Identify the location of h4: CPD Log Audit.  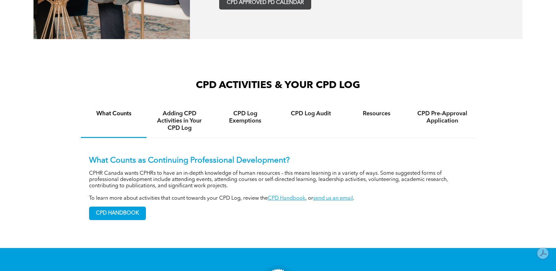
(311, 114).